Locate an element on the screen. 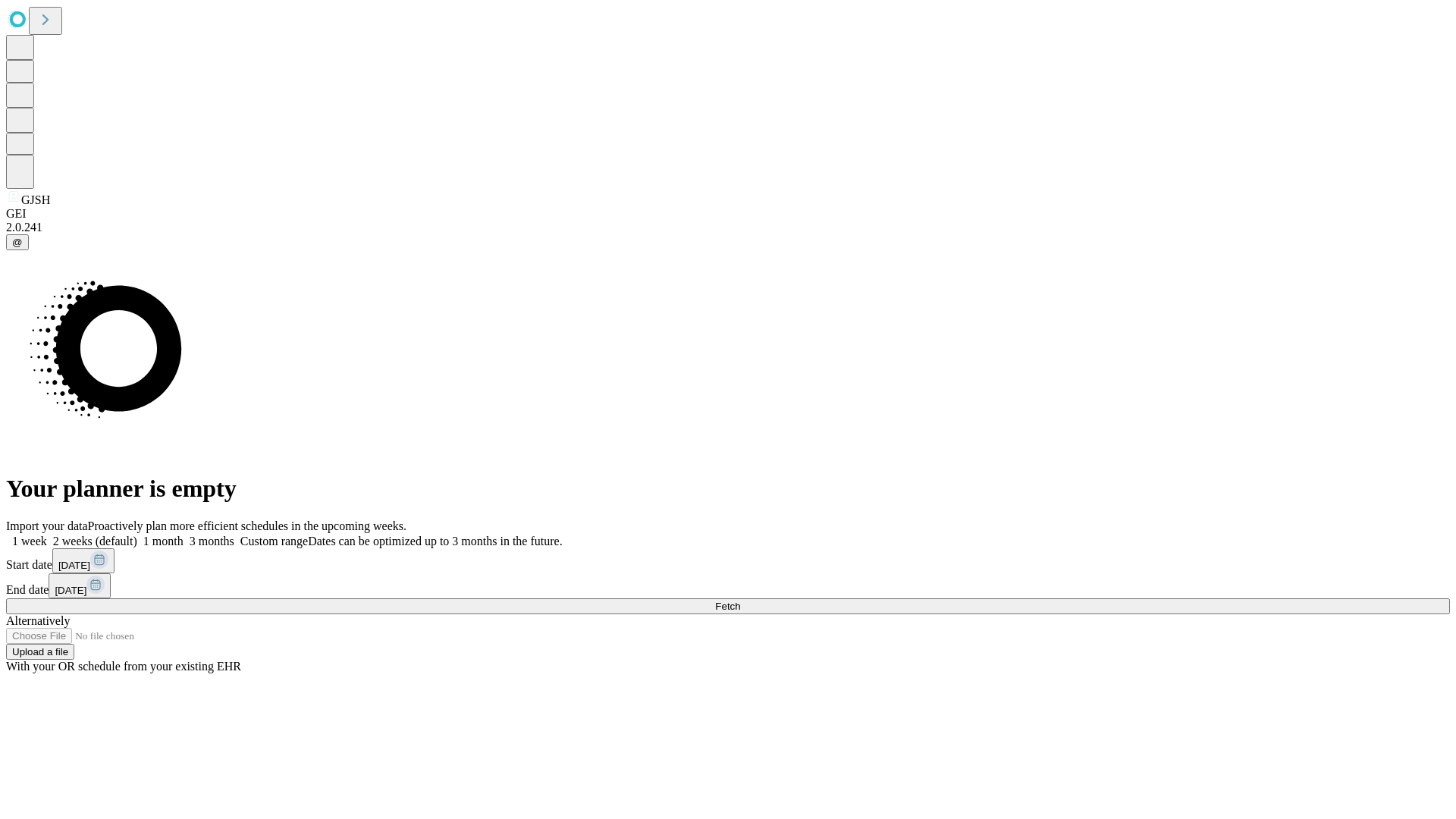 The height and width of the screenshot is (819, 1456). span: Import your data is located at coordinates (47, 526).